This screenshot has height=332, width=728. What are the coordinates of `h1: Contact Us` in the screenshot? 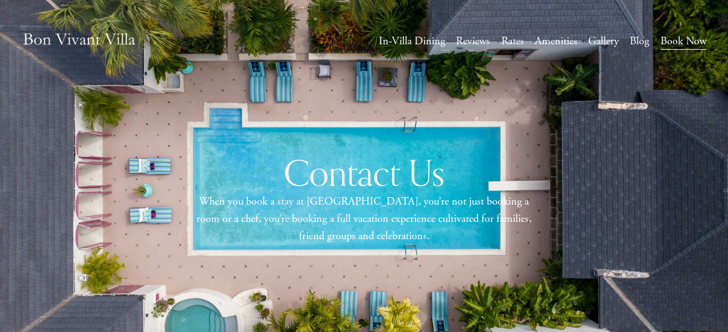 It's located at (364, 173).